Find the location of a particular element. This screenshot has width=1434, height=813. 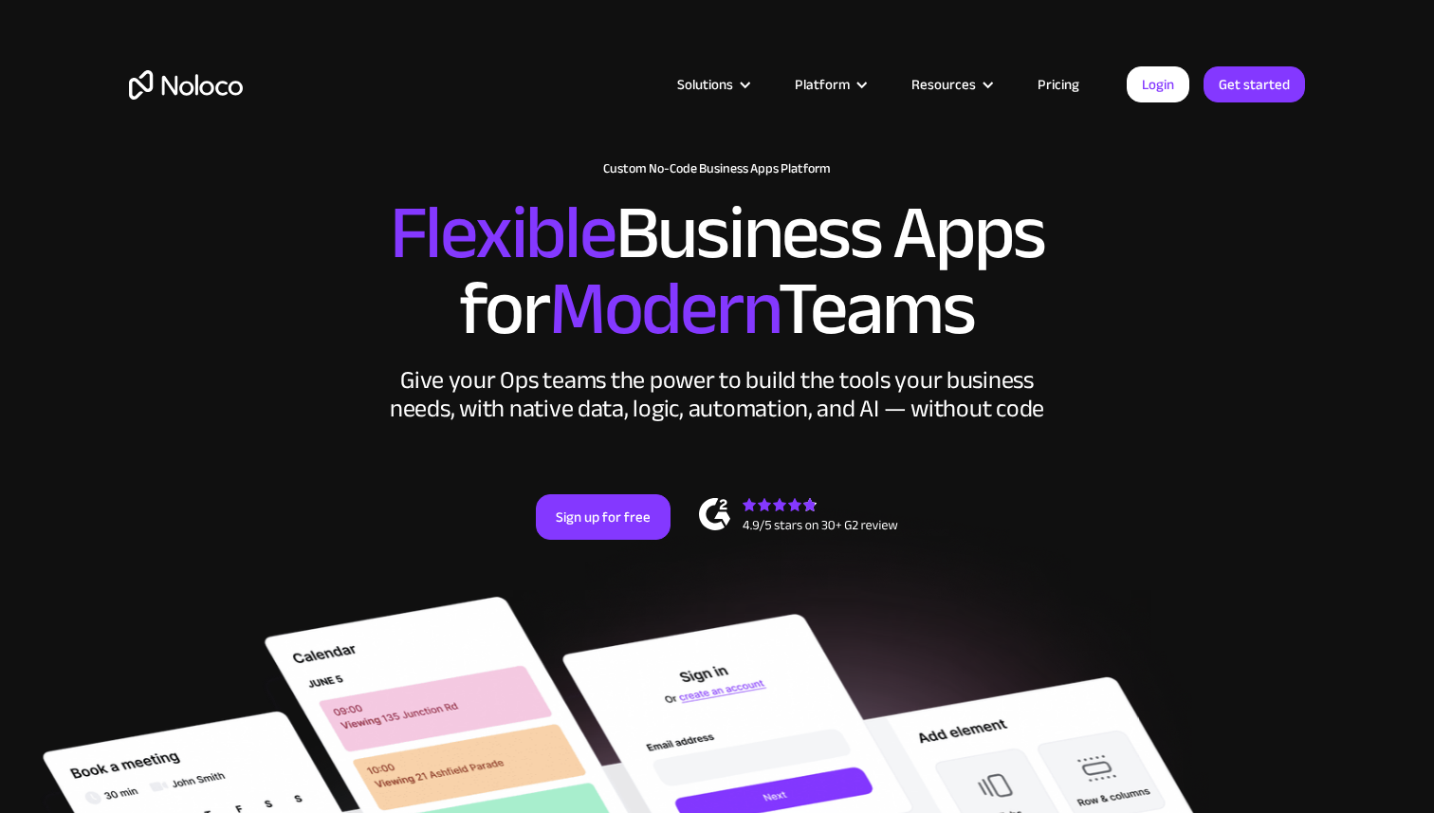

span: Modern is located at coordinates (663, 308).